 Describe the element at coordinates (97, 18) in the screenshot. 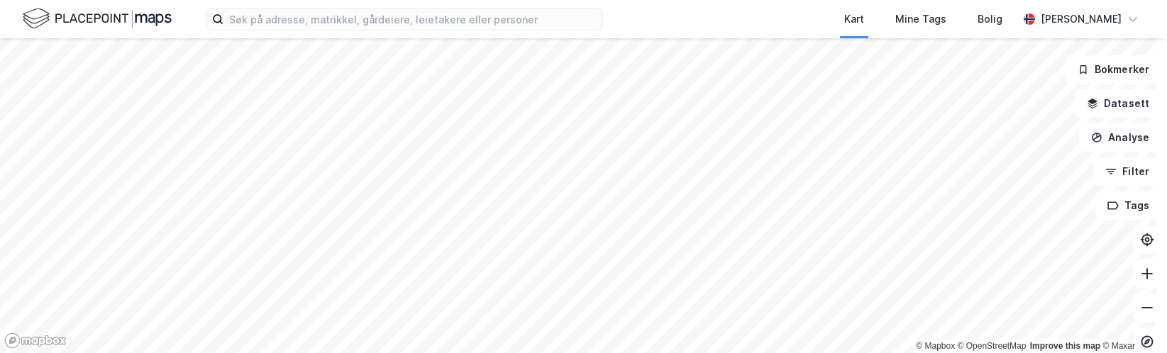

I see `img: logo.f888ab2527a4732fd821a326f86c7f29.svg` at that location.